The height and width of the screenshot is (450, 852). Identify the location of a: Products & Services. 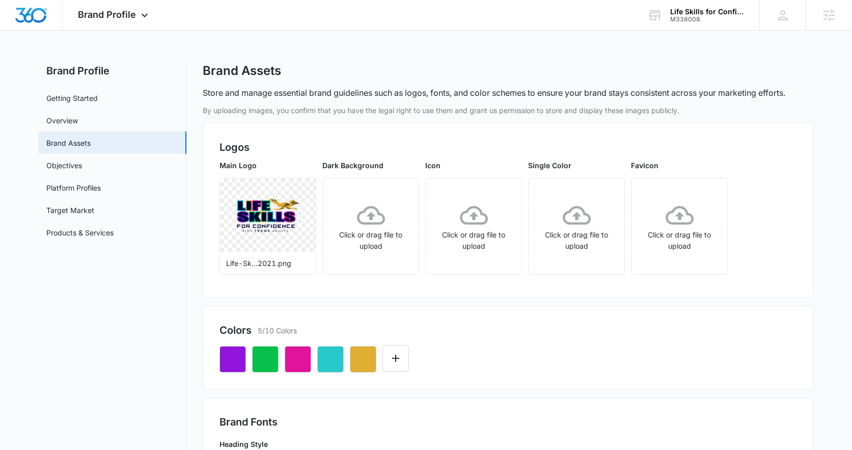
(80, 232).